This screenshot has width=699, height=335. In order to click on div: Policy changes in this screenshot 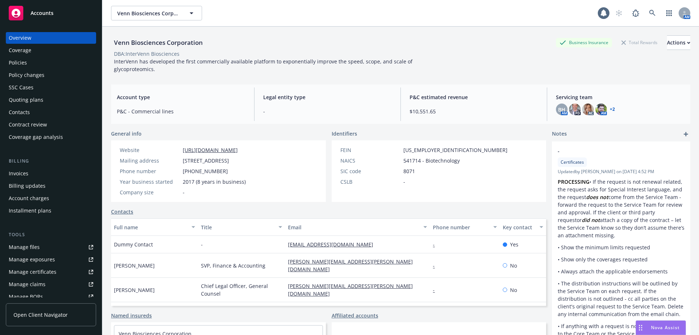, I will do `click(27, 75)`.